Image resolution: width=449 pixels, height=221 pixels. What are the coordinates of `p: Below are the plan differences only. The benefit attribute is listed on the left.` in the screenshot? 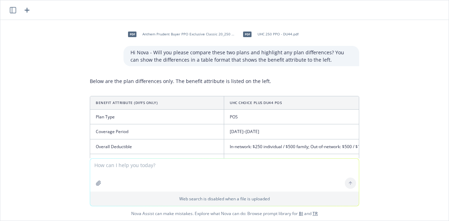 It's located at (224, 81).